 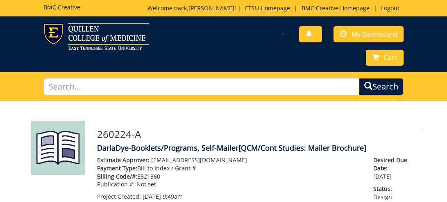 What do you see at coordinates (275, 8) in the screenshot?
I see `p: Welcome back, ! | | |` at bounding box center [275, 8].